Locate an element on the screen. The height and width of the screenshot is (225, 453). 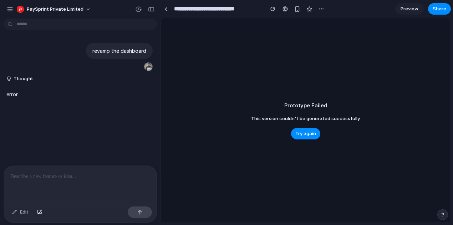
p: revamp the dashboard is located at coordinates (119, 51).